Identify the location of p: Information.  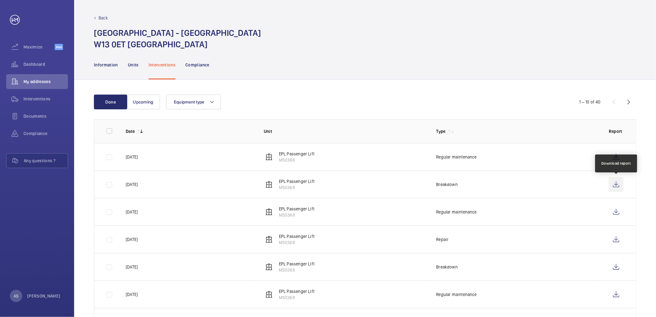
(106, 65).